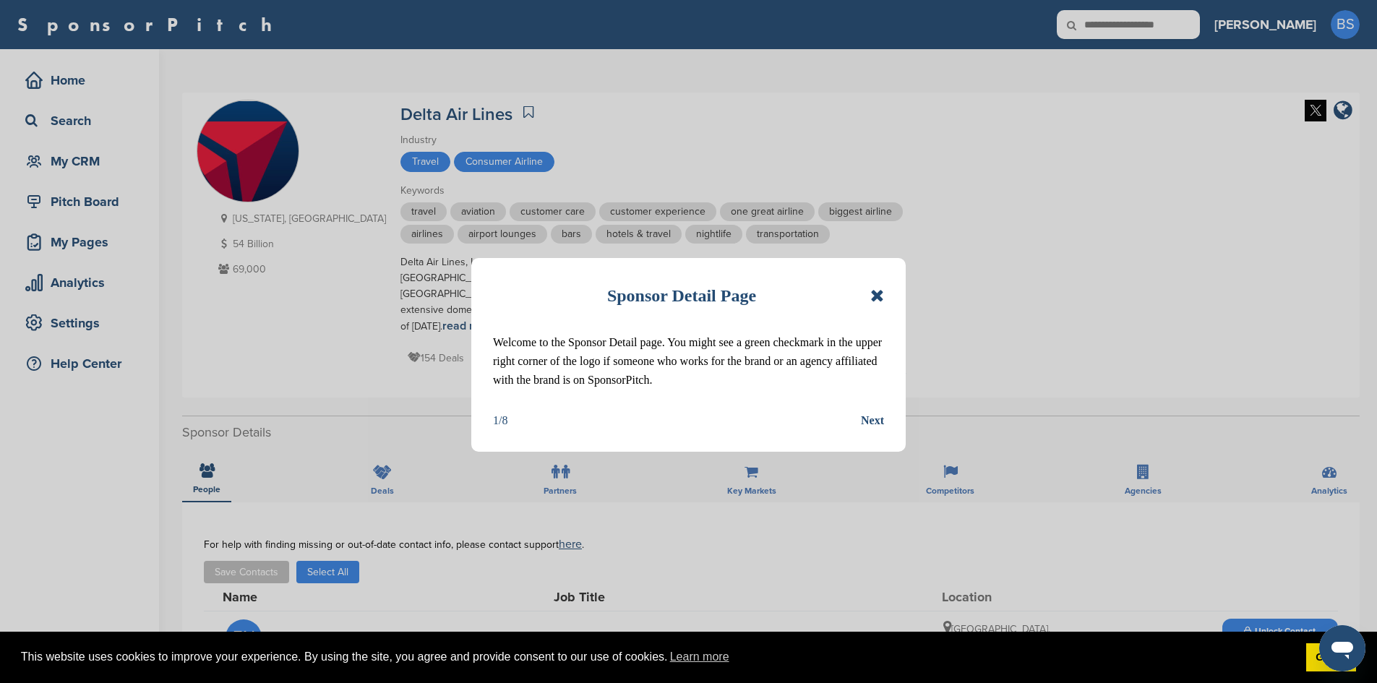 The height and width of the screenshot is (683, 1377). What do you see at coordinates (872, 421) in the screenshot?
I see `div: Next` at bounding box center [872, 421].